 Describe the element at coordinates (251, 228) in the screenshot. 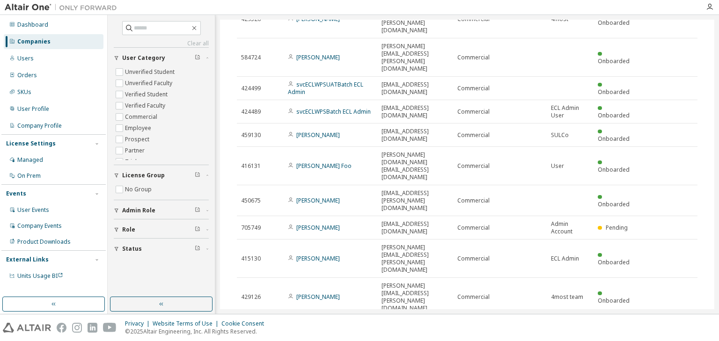

I see `span: 705749` at that location.